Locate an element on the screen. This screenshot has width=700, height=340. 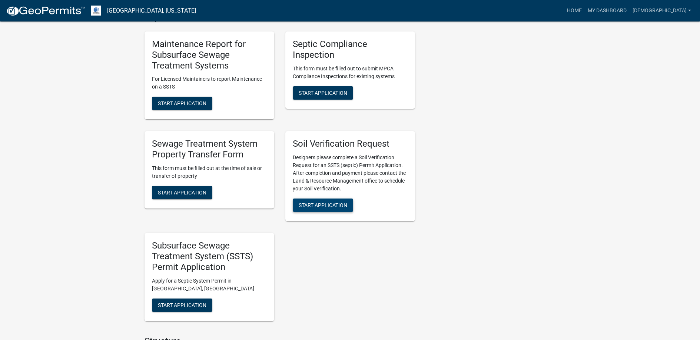
h5: Maintenance Report for Subsurface Sewage Treatment Systems is located at coordinates (209, 55).